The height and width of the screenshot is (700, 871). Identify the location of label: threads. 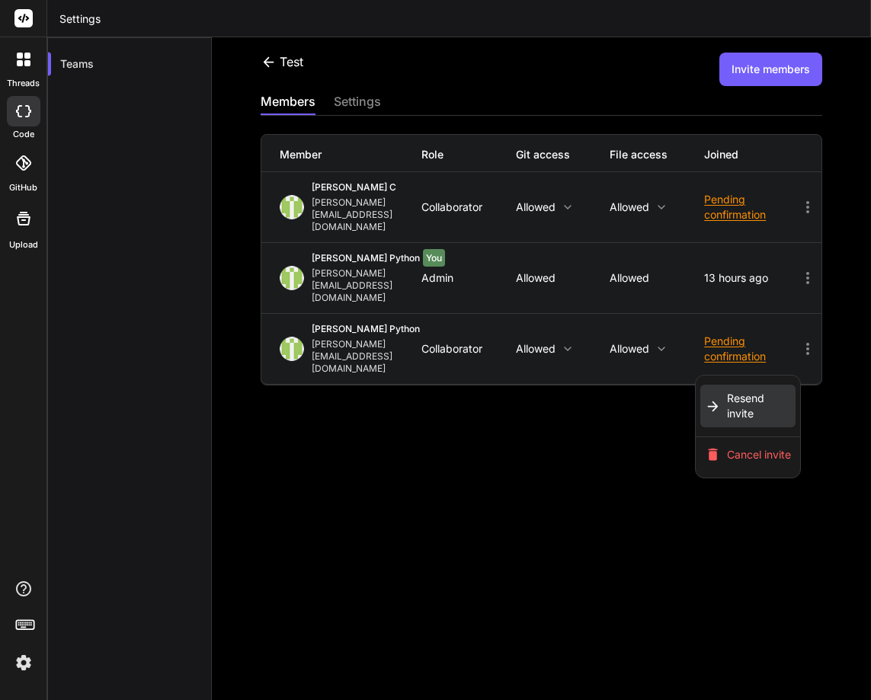
(23, 83).